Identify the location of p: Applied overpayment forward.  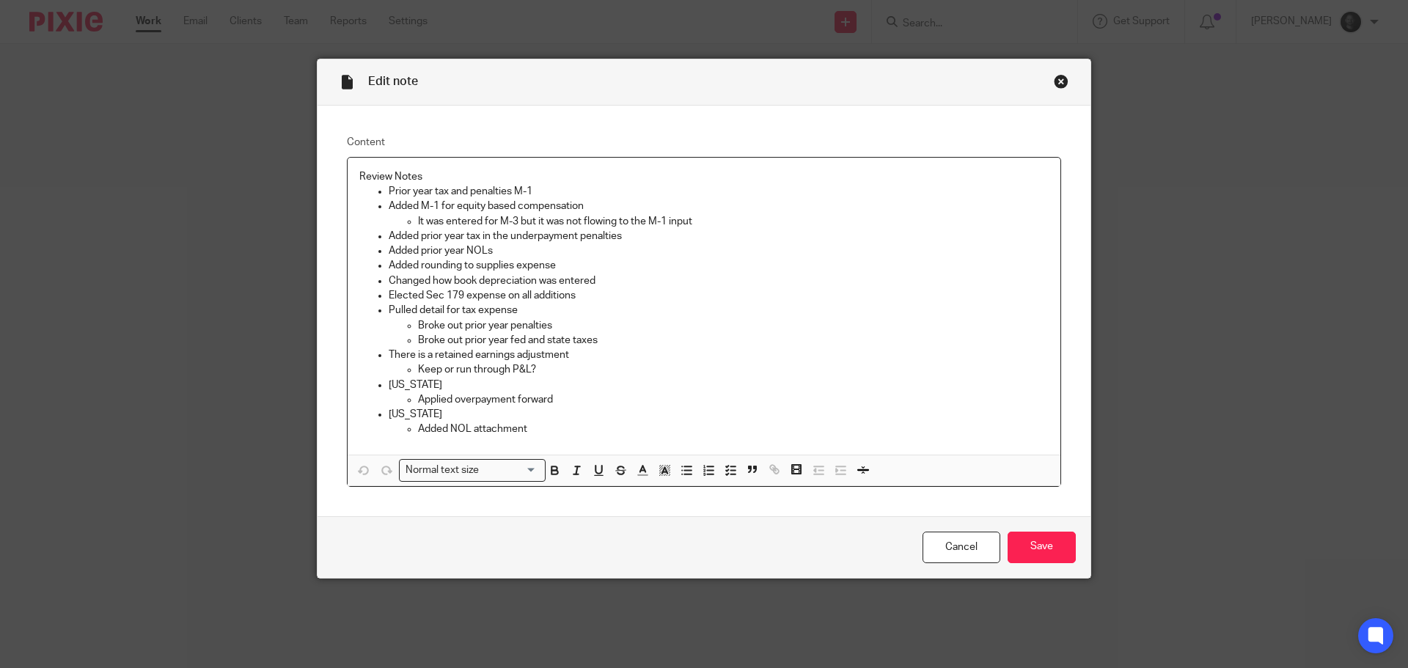
(733, 400).